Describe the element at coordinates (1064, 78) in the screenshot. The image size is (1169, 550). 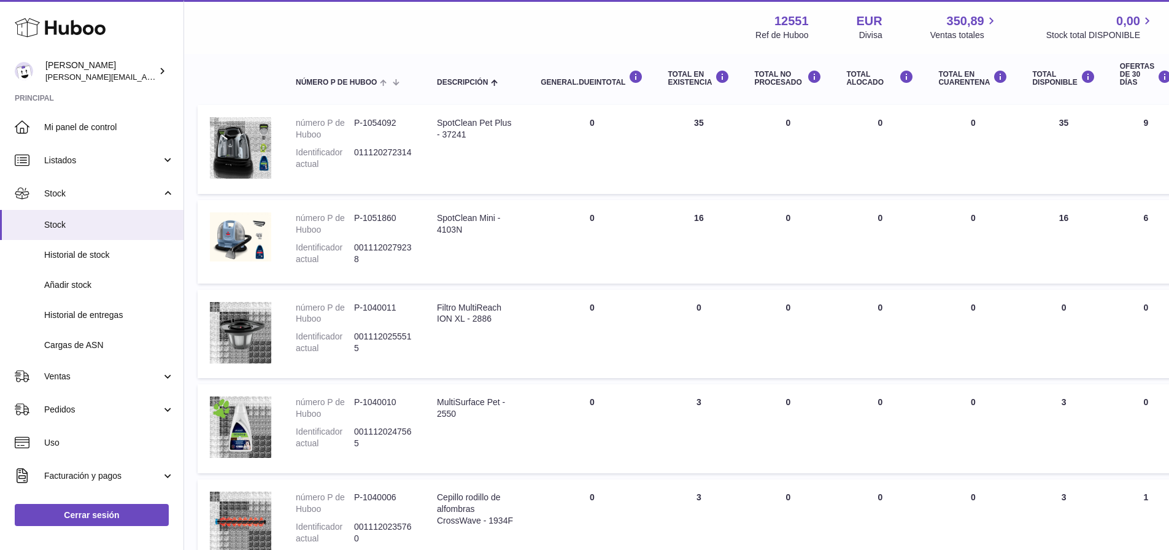
I see `div: Total DISPONIBLE` at that location.